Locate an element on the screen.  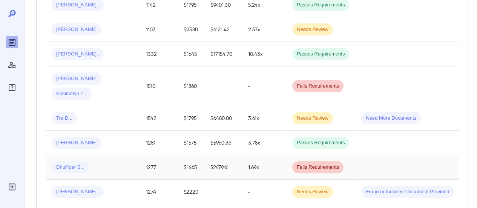
td: $6480.00 is located at coordinates (223, 118).